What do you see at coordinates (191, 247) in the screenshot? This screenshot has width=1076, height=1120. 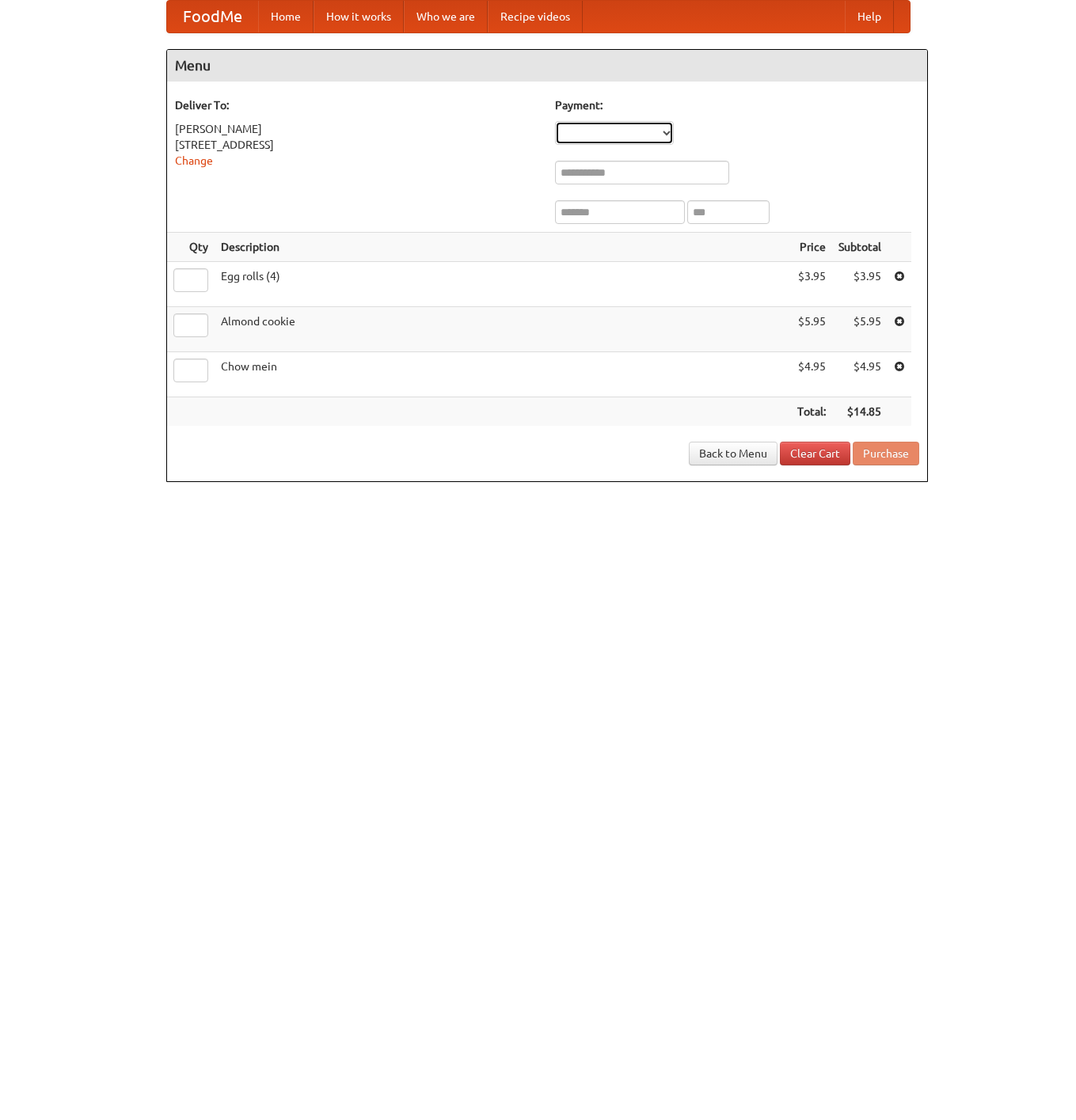 I see `th: Qty` at bounding box center [191, 247].